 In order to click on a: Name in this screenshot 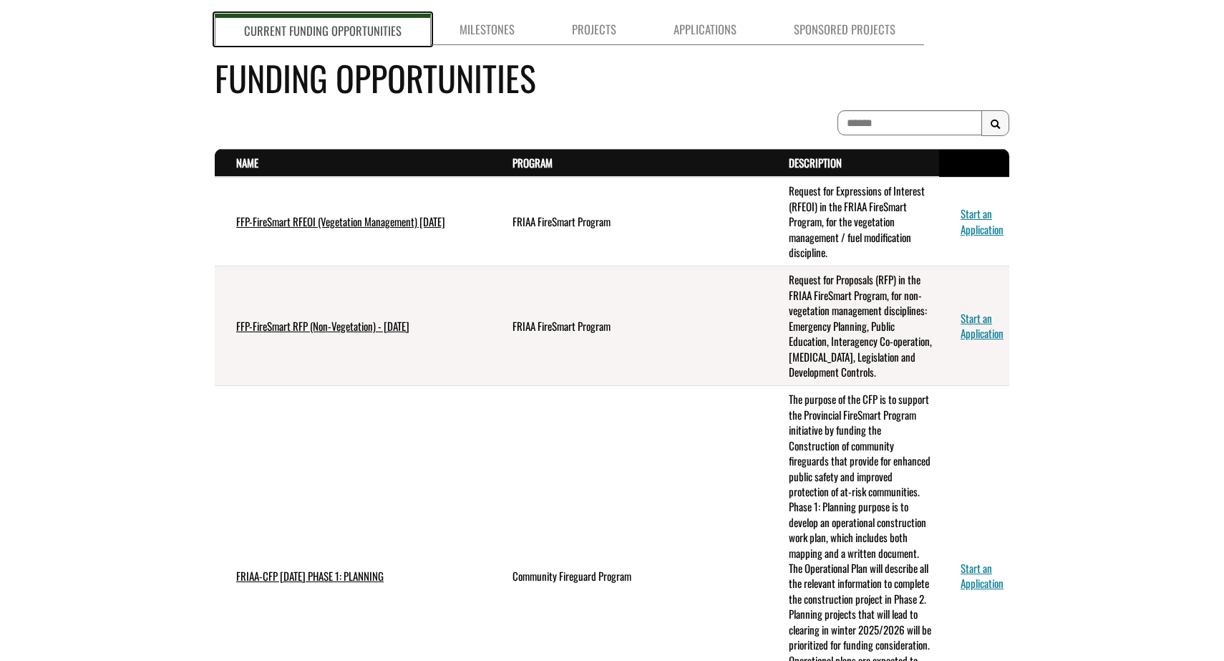, I will do `click(247, 163)`.